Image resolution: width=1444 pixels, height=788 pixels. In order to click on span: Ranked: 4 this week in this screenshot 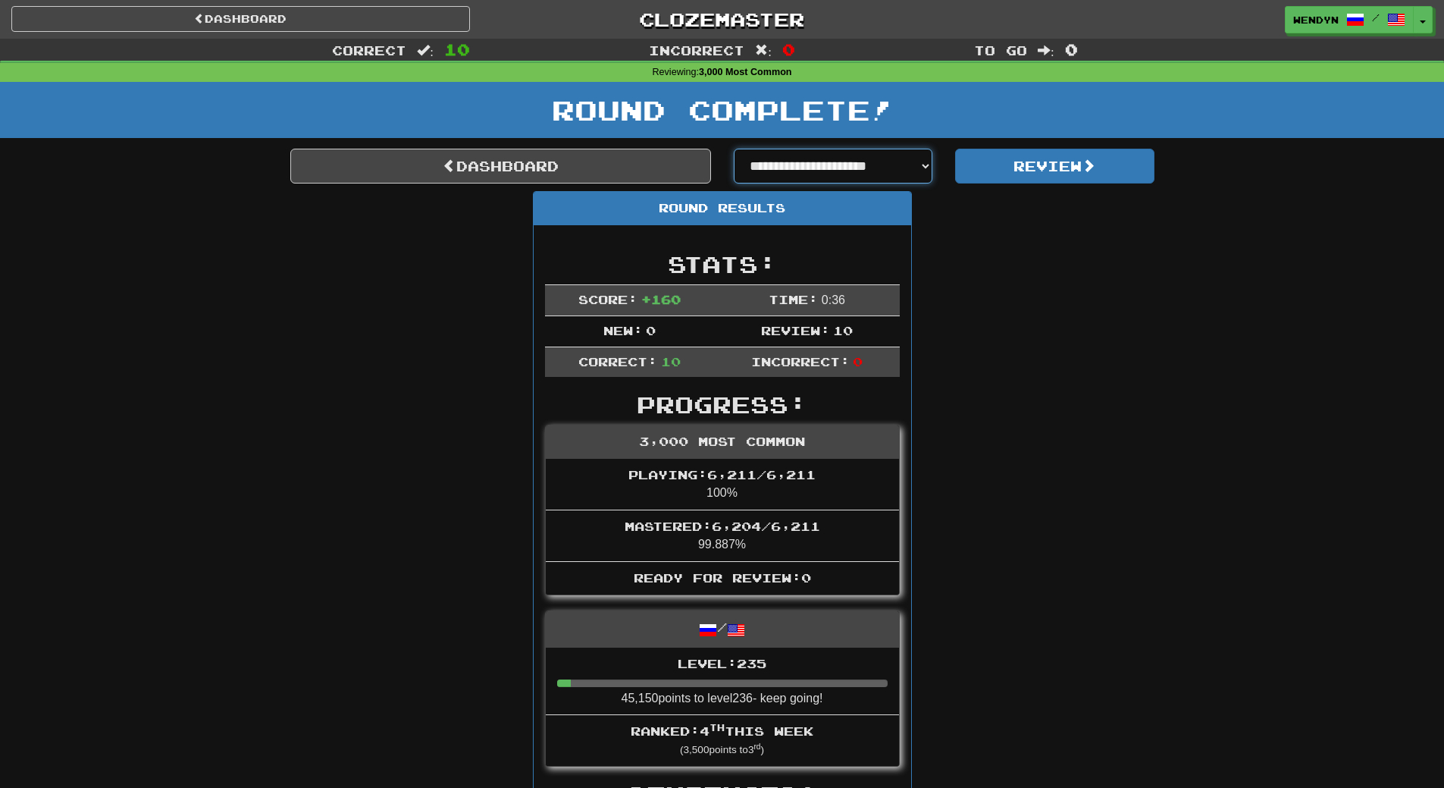, I will do `click(722, 730)`.